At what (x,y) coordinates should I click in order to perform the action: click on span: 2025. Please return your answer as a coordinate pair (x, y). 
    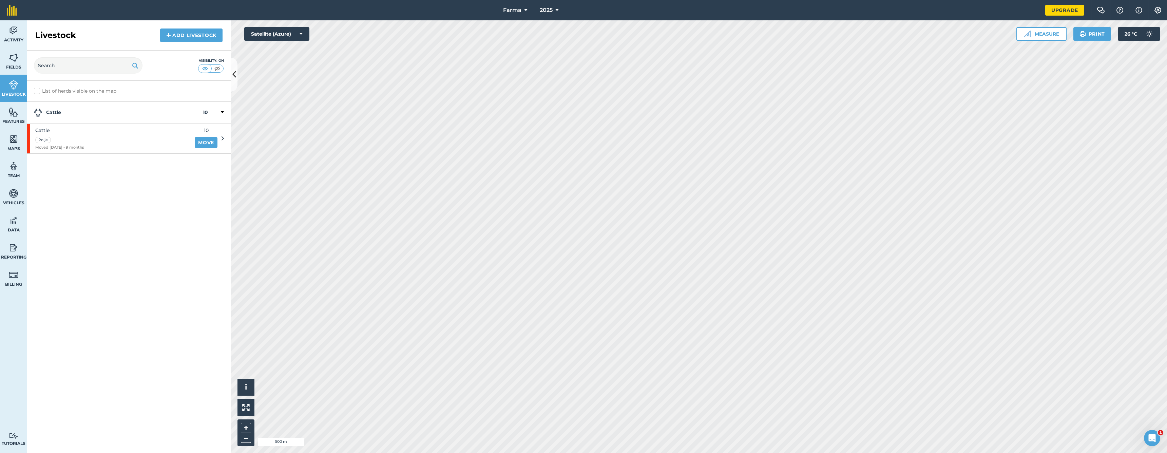
    Looking at the image, I should click on (546, 10).